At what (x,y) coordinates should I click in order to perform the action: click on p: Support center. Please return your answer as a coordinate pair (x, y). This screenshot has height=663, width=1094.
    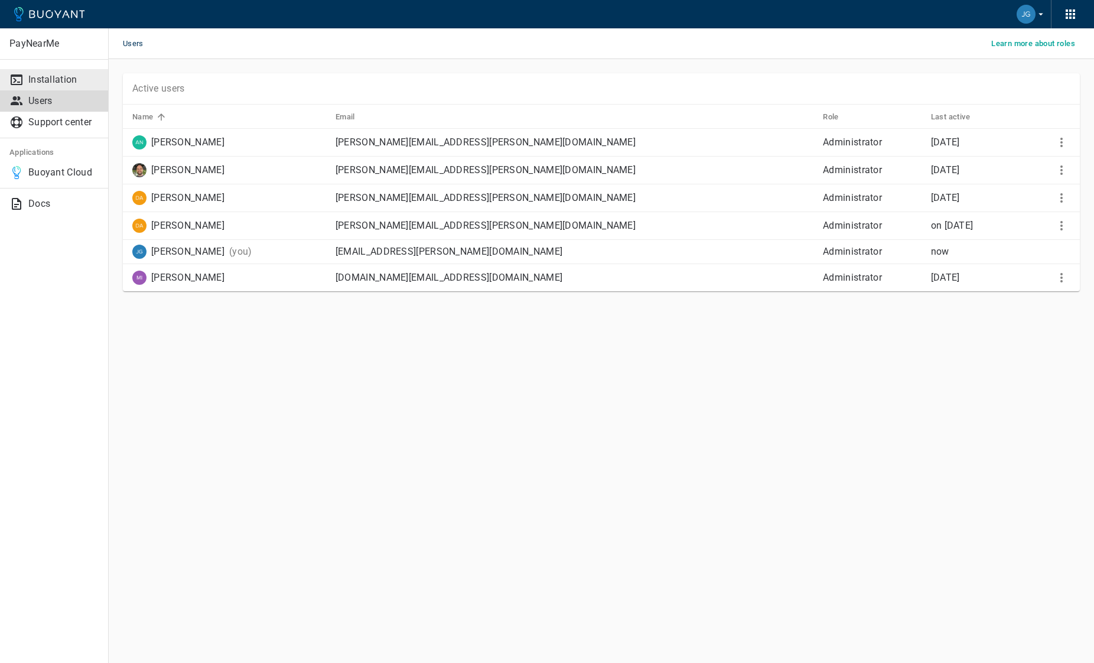
    Looking at the image, I should click on (63, 122).